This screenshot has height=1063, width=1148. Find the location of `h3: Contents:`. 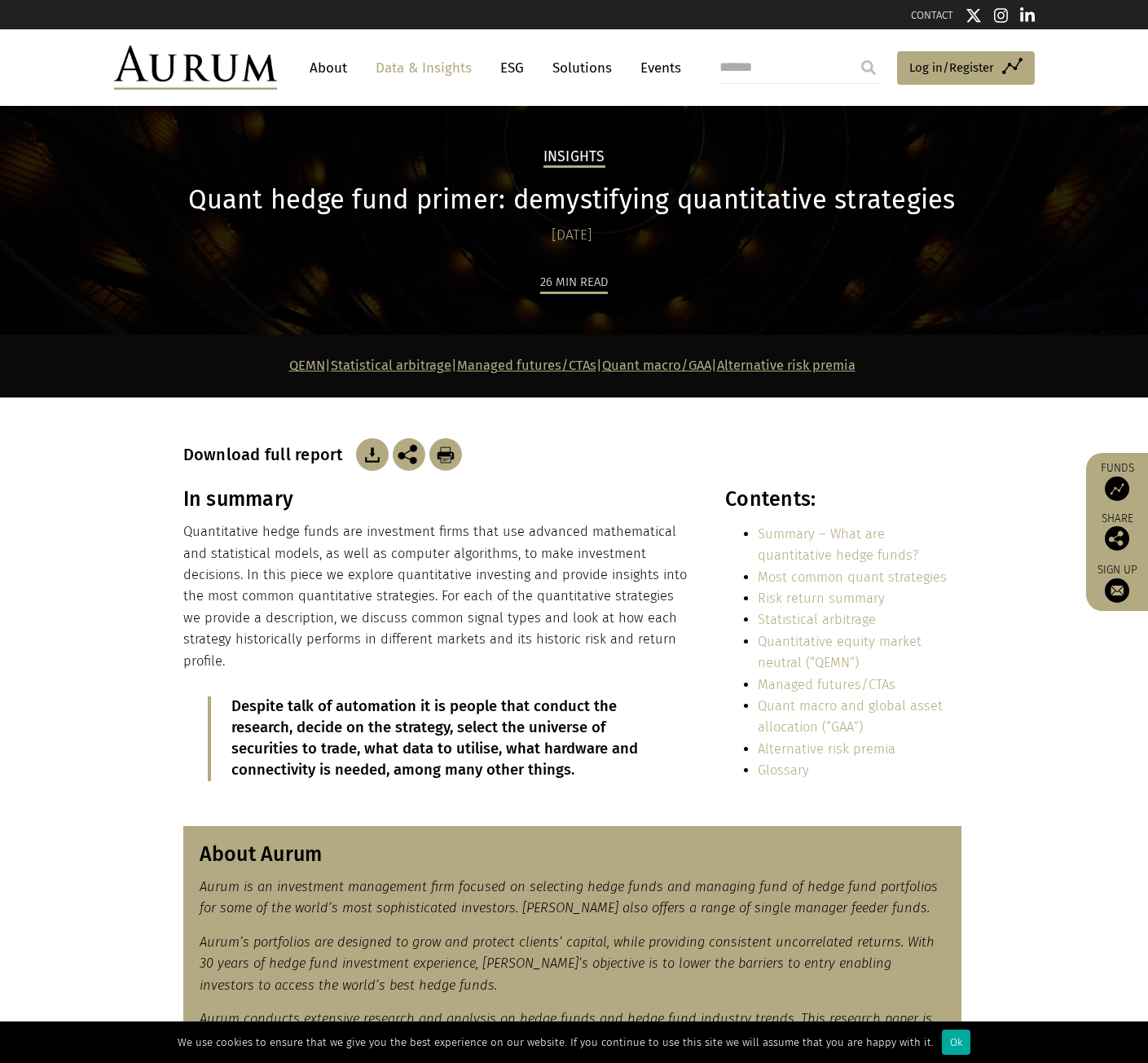

h3: Contents: is located at coordinates (842, 500).